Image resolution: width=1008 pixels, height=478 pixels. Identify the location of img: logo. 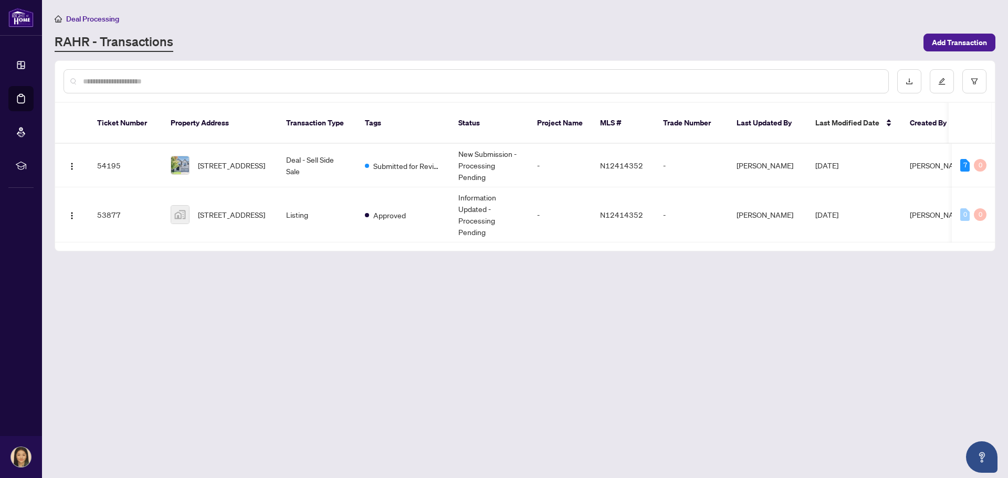
(21, 17).